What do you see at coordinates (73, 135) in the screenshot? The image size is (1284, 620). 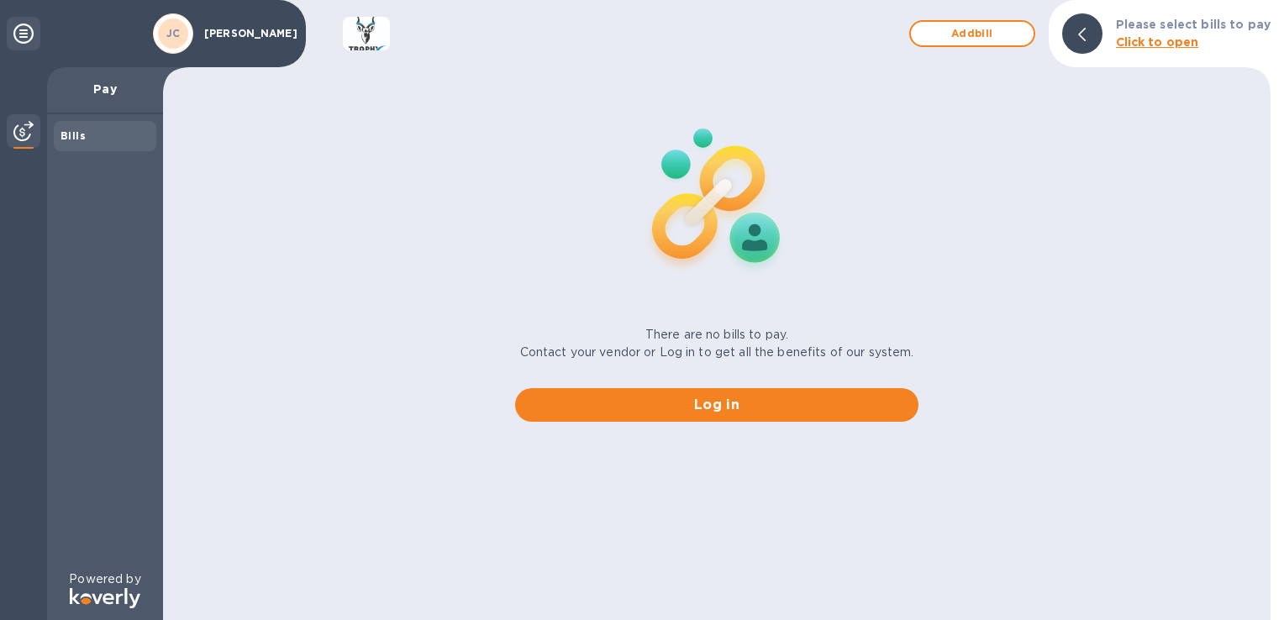 I see `b: Bills` at bounding box center [73, 135].